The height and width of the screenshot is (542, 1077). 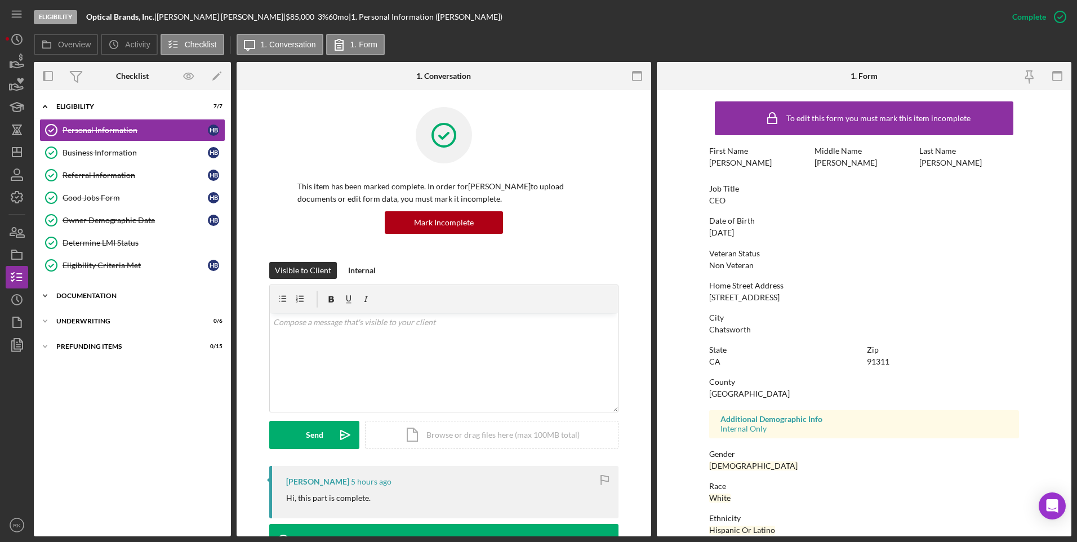 What do you see at coordinates (212, 321) in the screenshot?
I see `div: 0 / 6` at bounding box center [212, 321].